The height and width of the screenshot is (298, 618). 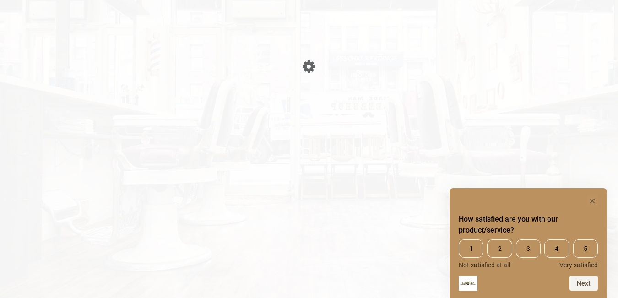 What do you see at coordinates (592, 201) in the screenshot?
I see `button: Hide survey` at bounding box center [592, 201].